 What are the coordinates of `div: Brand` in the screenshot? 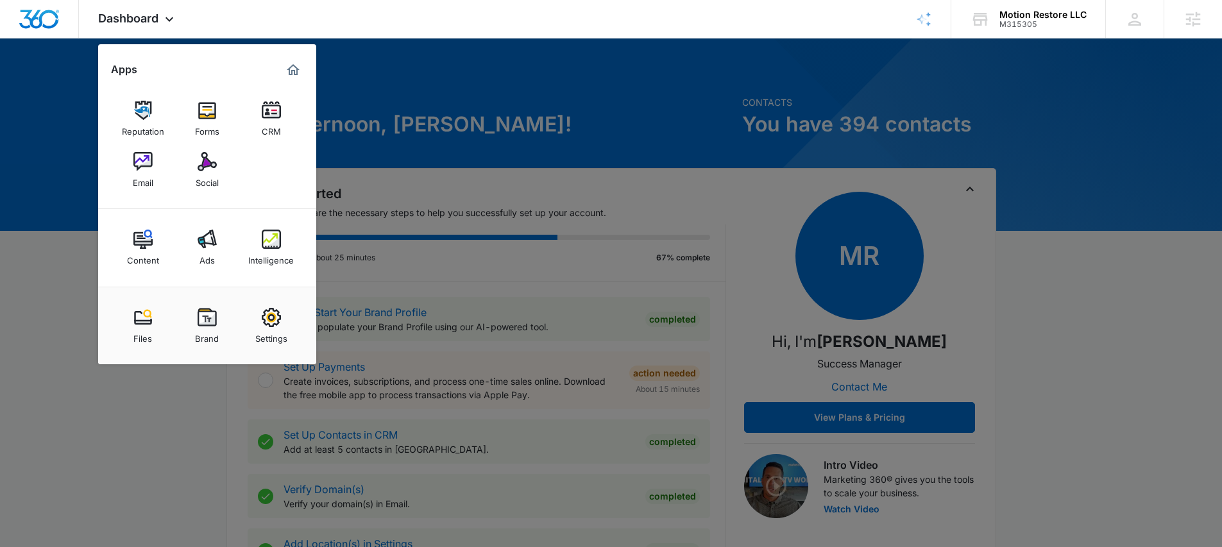 It's located at (207, 335).